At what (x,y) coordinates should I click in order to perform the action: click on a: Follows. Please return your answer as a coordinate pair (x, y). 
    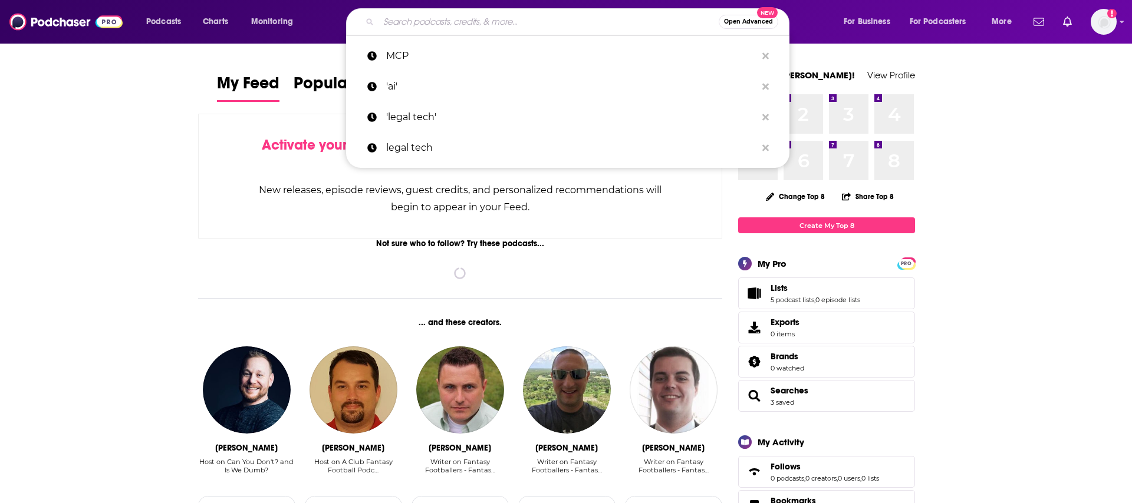
    Looking at the image, I should click on (825, 467).